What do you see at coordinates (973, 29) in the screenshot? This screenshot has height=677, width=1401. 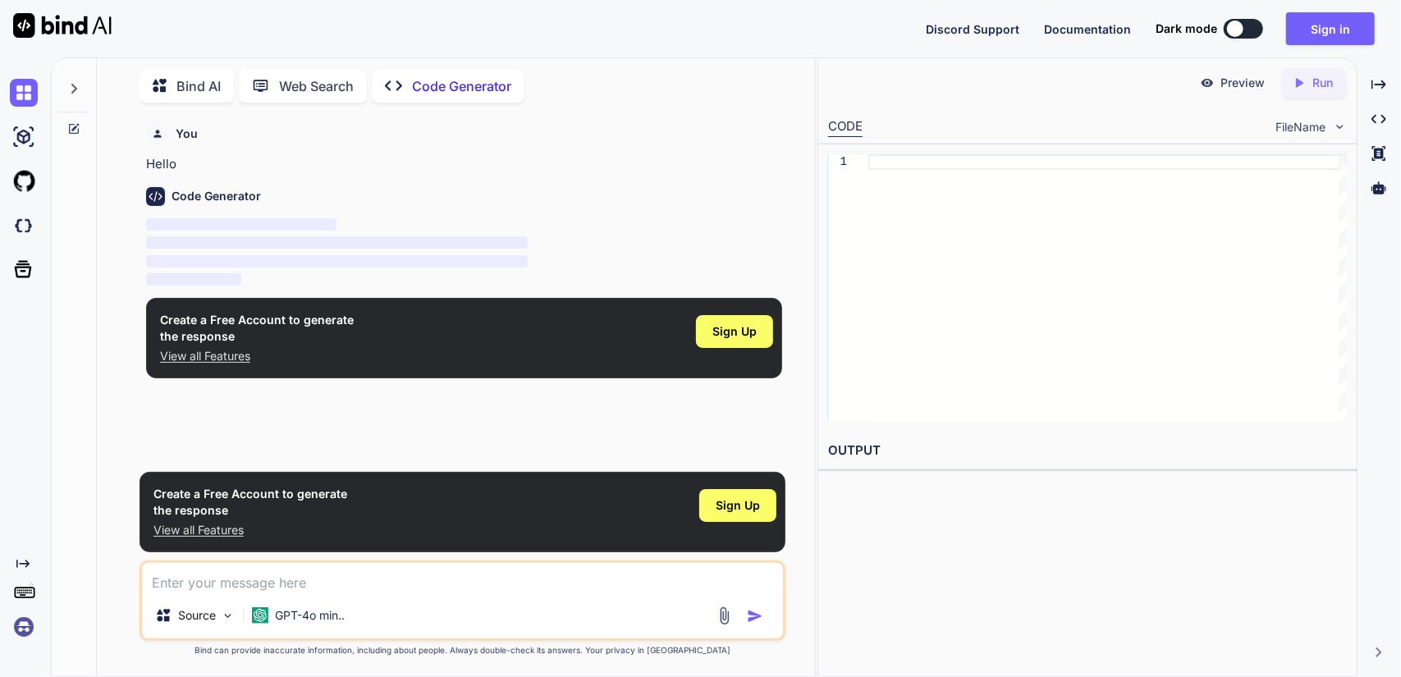 I see `span: Discord Support` at bounding box center [973, 29].